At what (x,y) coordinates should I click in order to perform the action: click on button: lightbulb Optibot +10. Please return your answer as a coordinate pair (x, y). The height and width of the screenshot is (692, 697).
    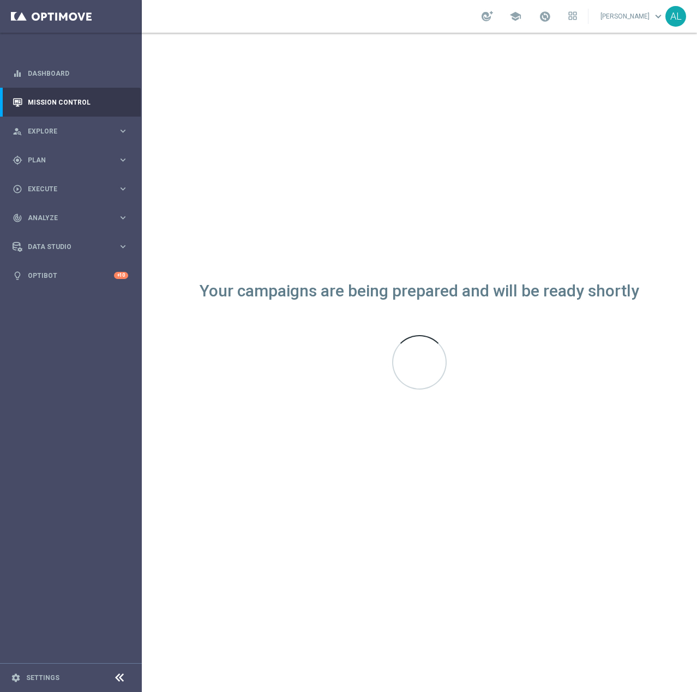
    Looking at the image, I should click on (70, 276).